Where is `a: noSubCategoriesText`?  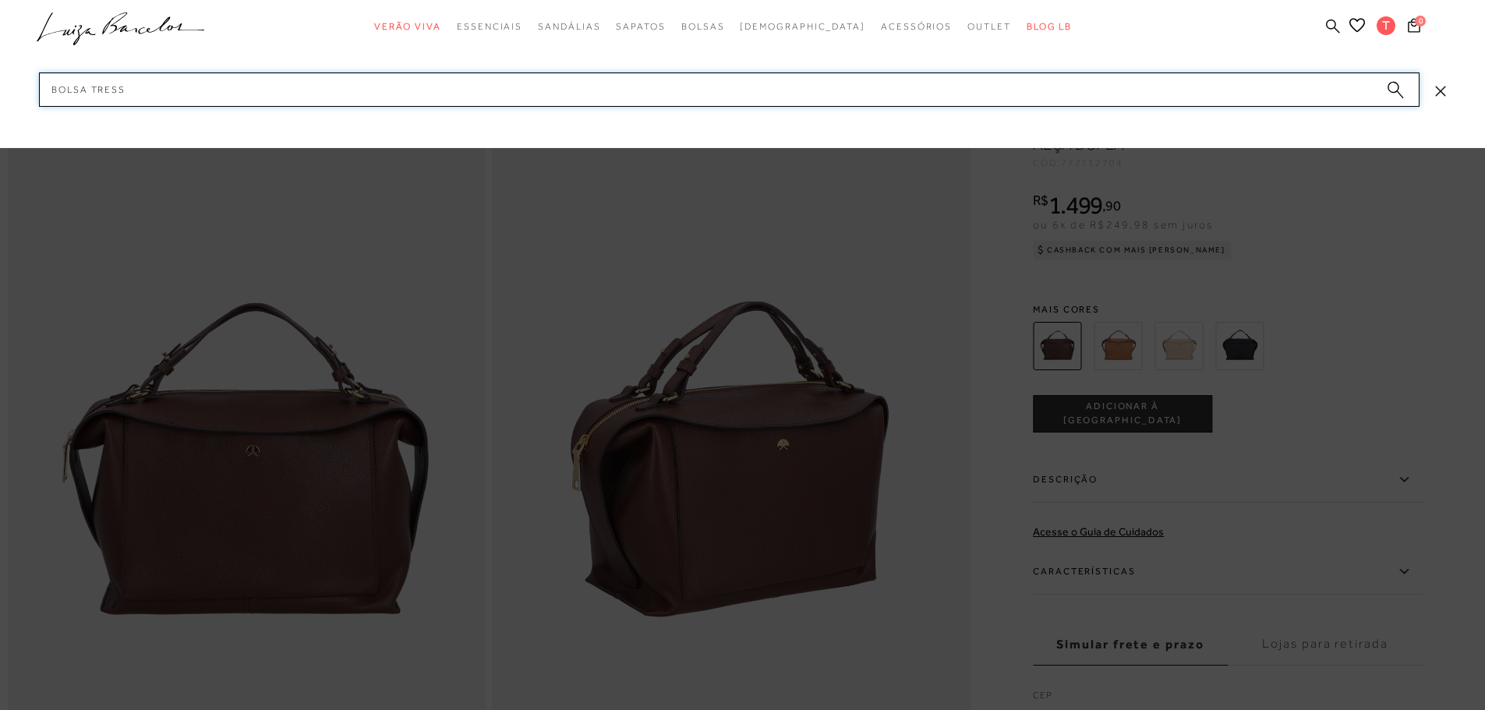 a: noSubCategoriesText is located at coordinates (802, 27).